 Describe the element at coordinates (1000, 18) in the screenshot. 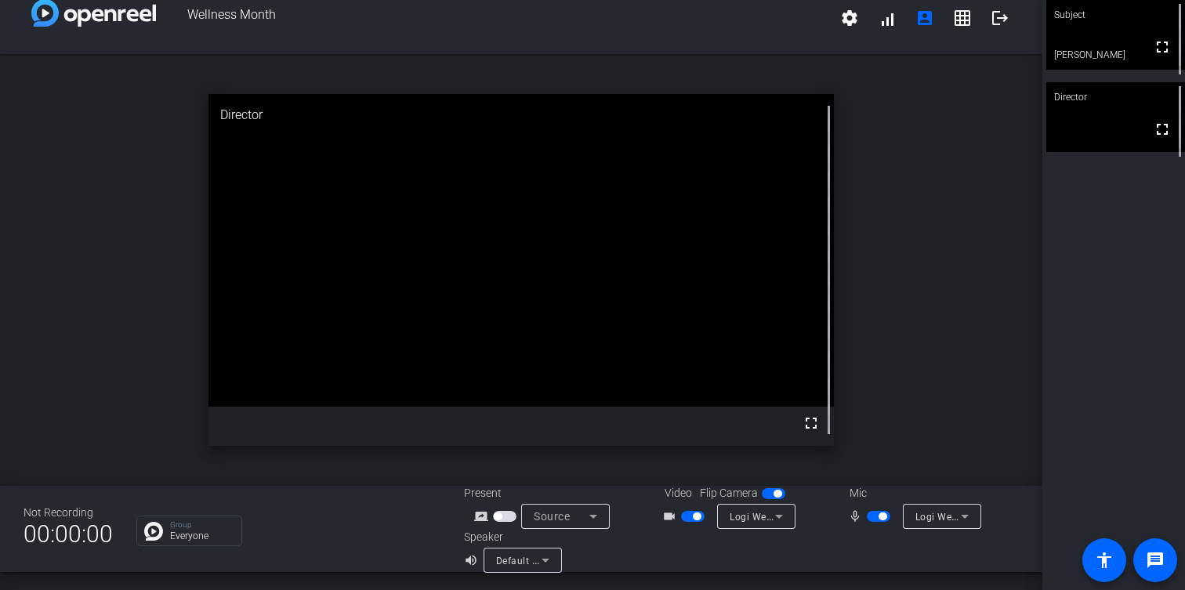

I see `mat-icon: logout` at that location.